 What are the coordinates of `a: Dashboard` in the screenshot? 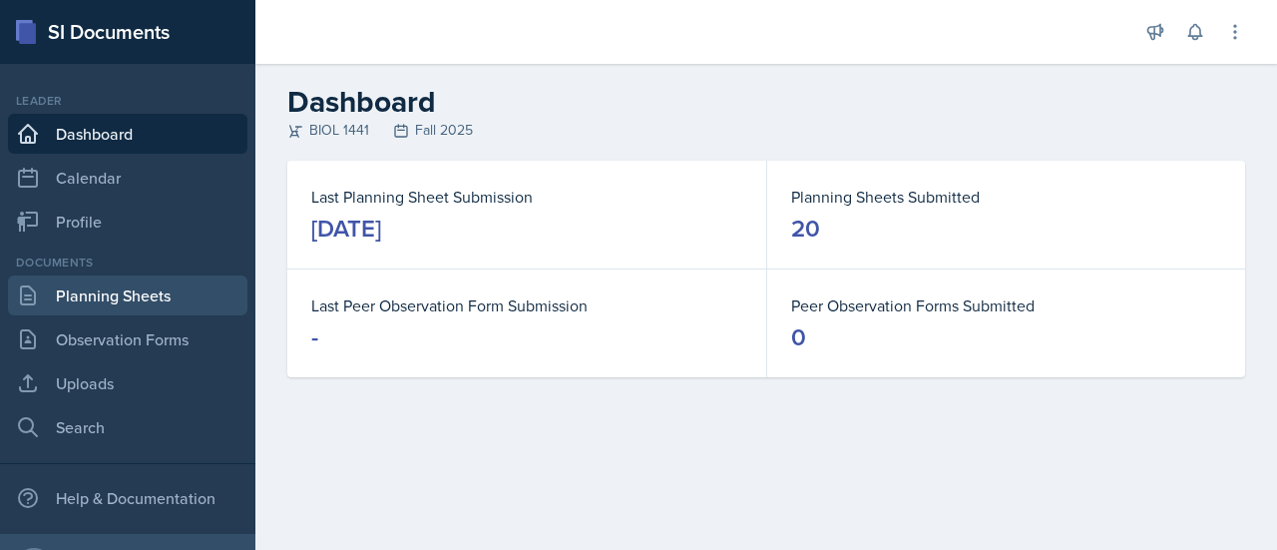 It's located at (128, 134).